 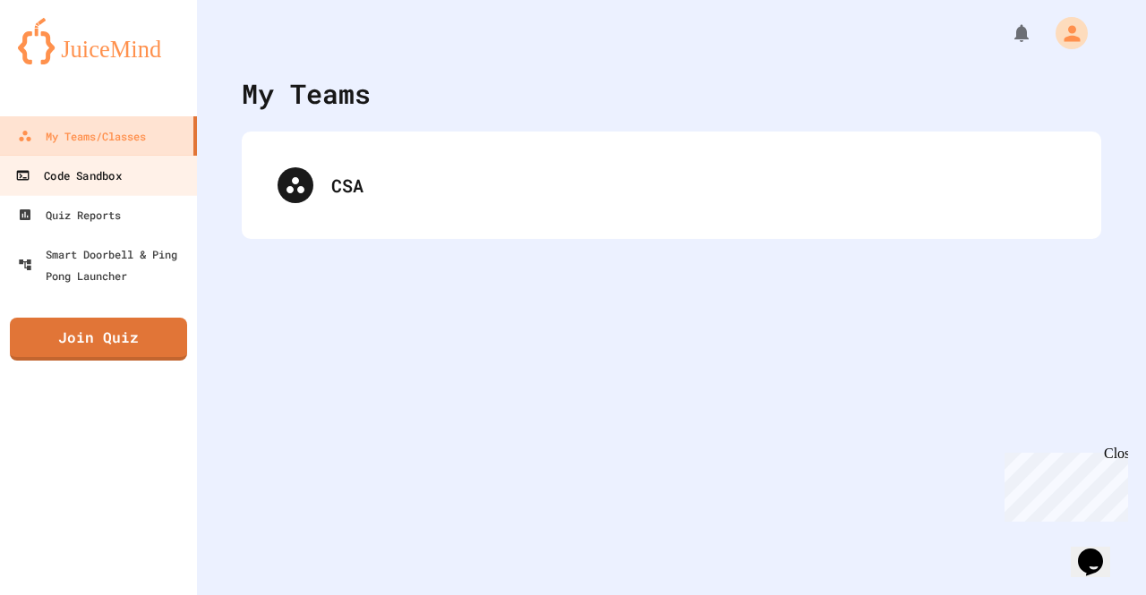 I want to click on div: Chat with us now!Close, so click(x=65, y=60).